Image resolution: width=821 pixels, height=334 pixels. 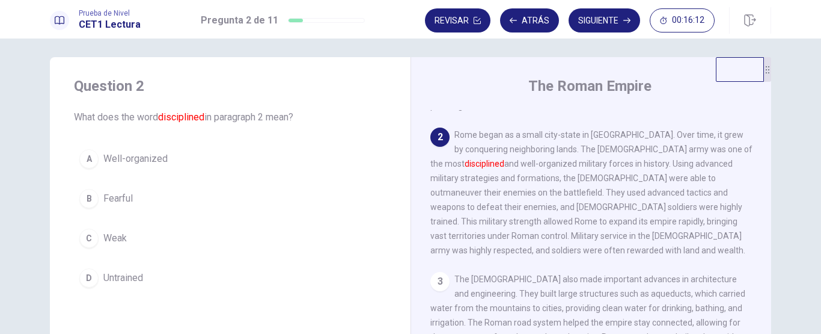 What do you see at coordinates (115, 238) in the screenshot?
I see `span: Weak` at bounding box center [115, 238].